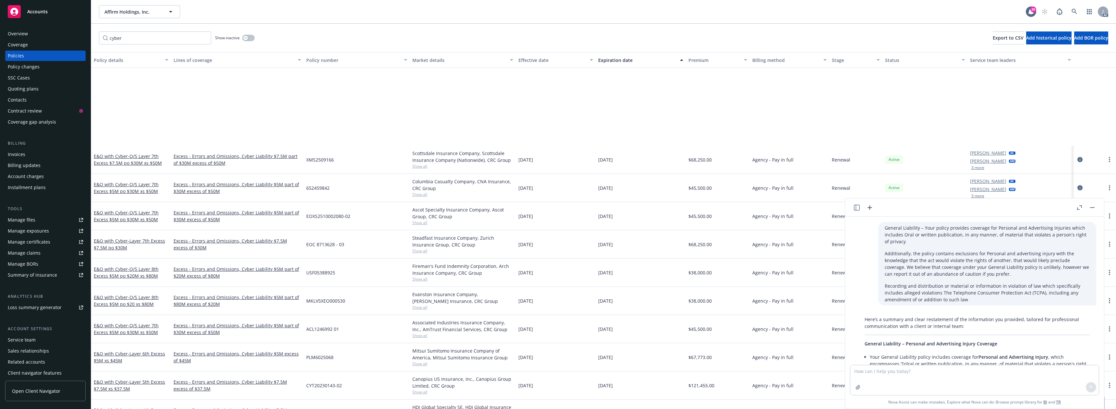 The height and width of the screenshot is (409, 1116). What do you see at coordinates (718, 60) in the screenshot?
I see `button: Premium` at bounding box center [718, 60].